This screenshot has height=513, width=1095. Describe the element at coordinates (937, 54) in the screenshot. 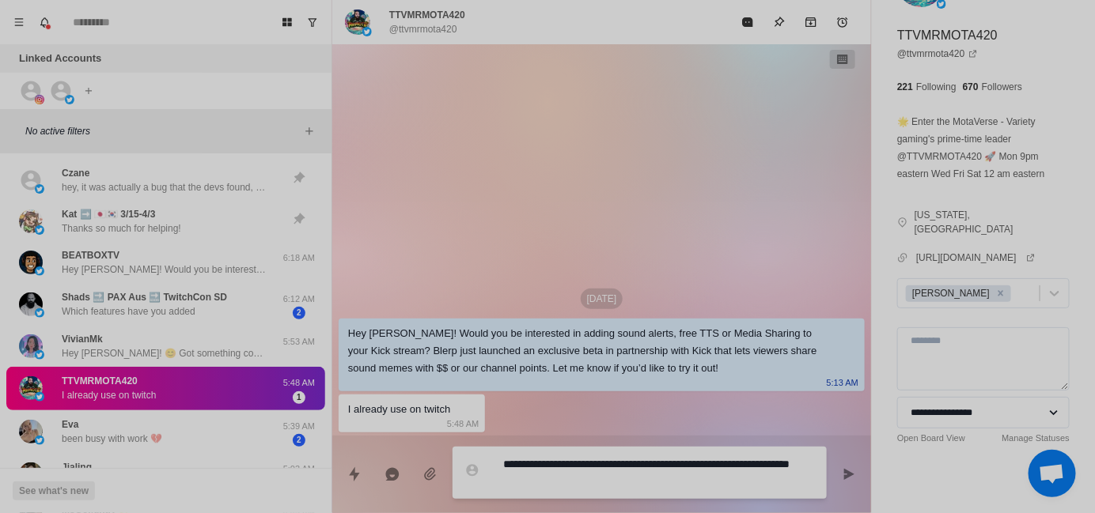

I see `a: @ttvmrmota420` at that location.